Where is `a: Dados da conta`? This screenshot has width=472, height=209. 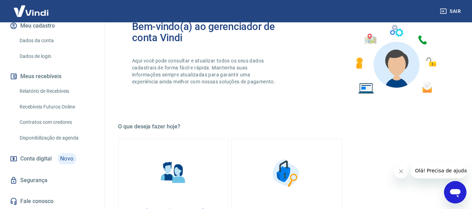 a: Dados da conta is located at coordinates (56, 41).